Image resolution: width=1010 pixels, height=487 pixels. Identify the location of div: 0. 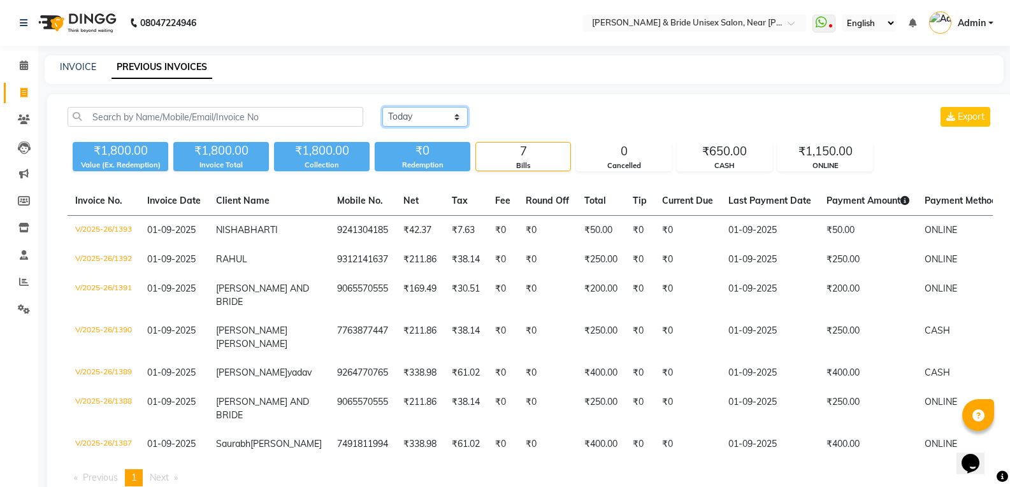
(624, 152).